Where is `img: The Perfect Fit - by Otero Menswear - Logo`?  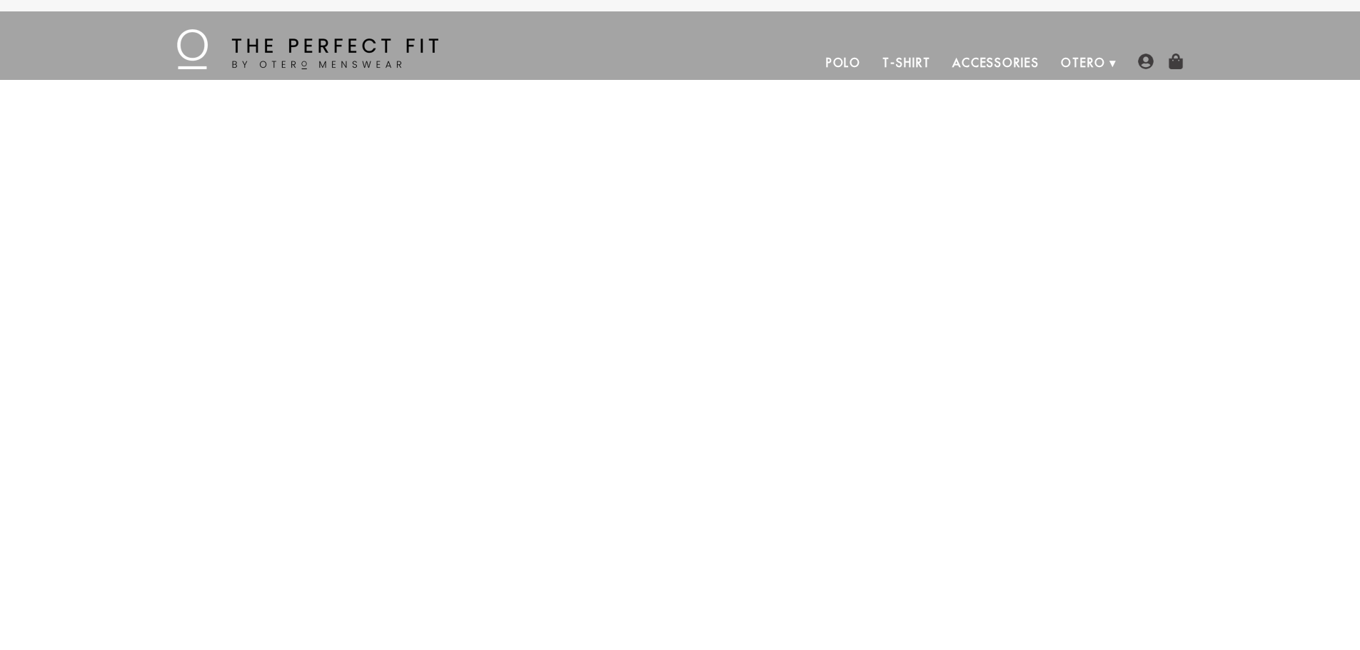 img: The Perfect Fit - by Otero Menswear - Logo is located at coordinates (308, 49).